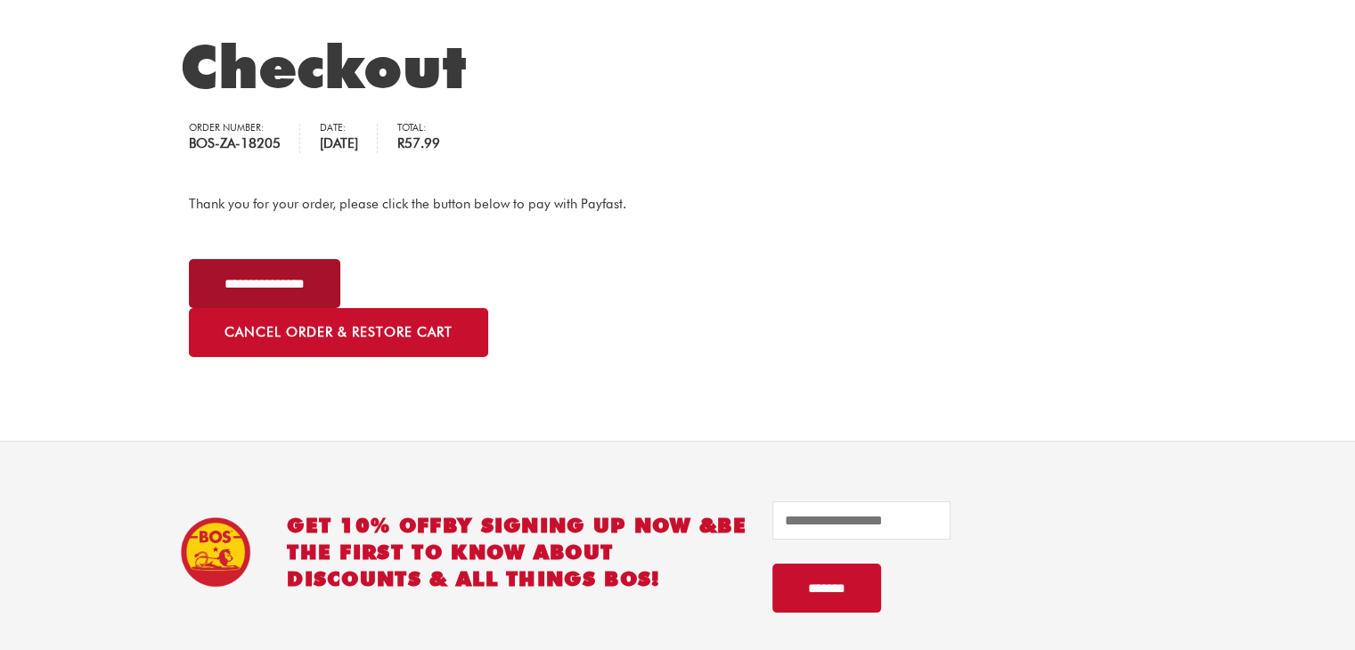 The width and height of the screenshot is (1355, 650). I want to click on img: BOS Ice Tea, so click(216, 552).